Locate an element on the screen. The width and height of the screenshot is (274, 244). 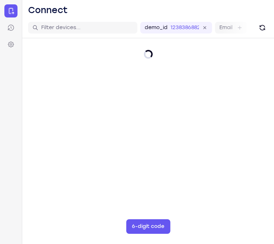
a: Connect is located at coordinates (11, 11).